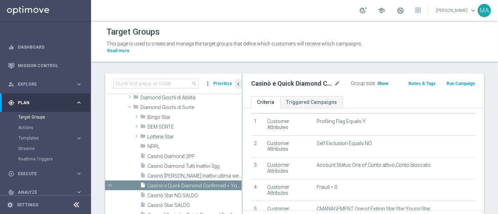 This screenshot has height=214, width=498. Describe the element at coordinates (341, 122) in the screenshot. I see `span: Profiling Flag Equals Y` at that location.